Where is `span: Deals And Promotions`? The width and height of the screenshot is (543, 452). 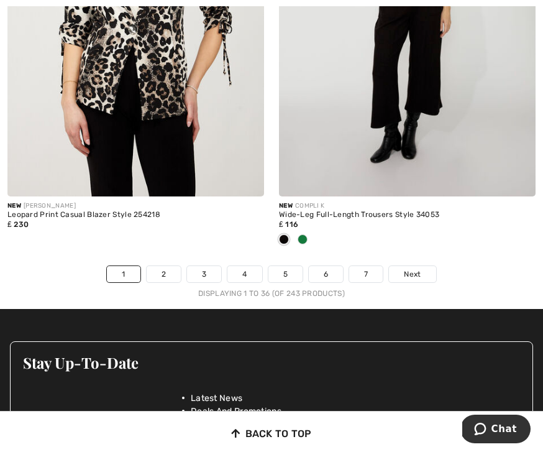 span: Deals And Promotions is located at coordinates (236, 411).